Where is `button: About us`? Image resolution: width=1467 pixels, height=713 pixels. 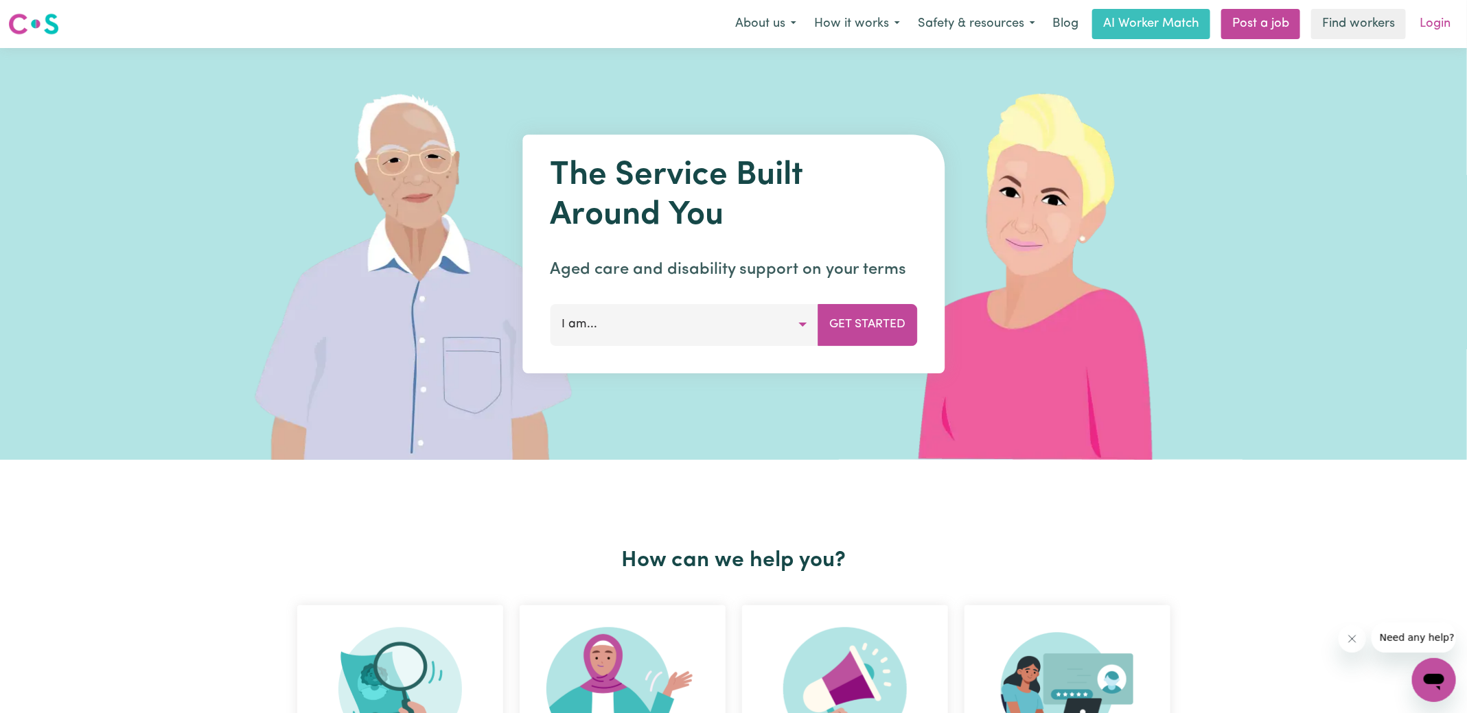
button: About us is located at coordinates (766, 24).